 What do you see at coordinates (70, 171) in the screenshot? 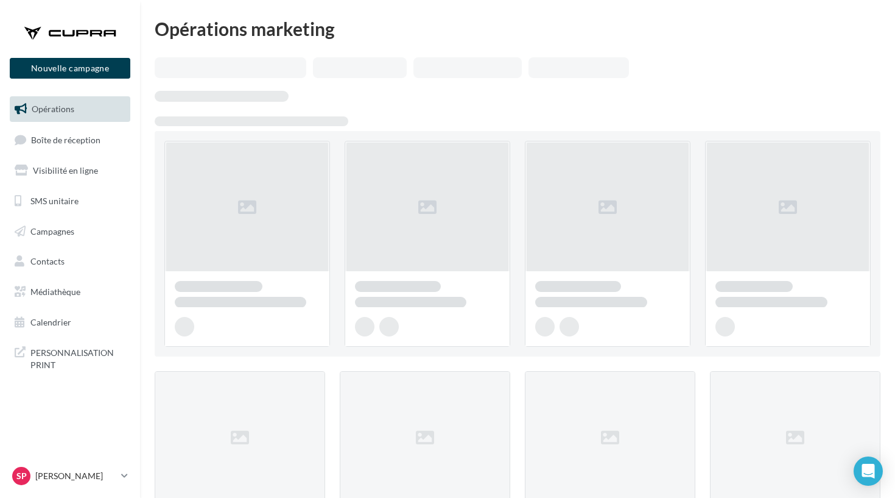
I see `a: Visibilité en ligne` at bounding box center [70, 171].